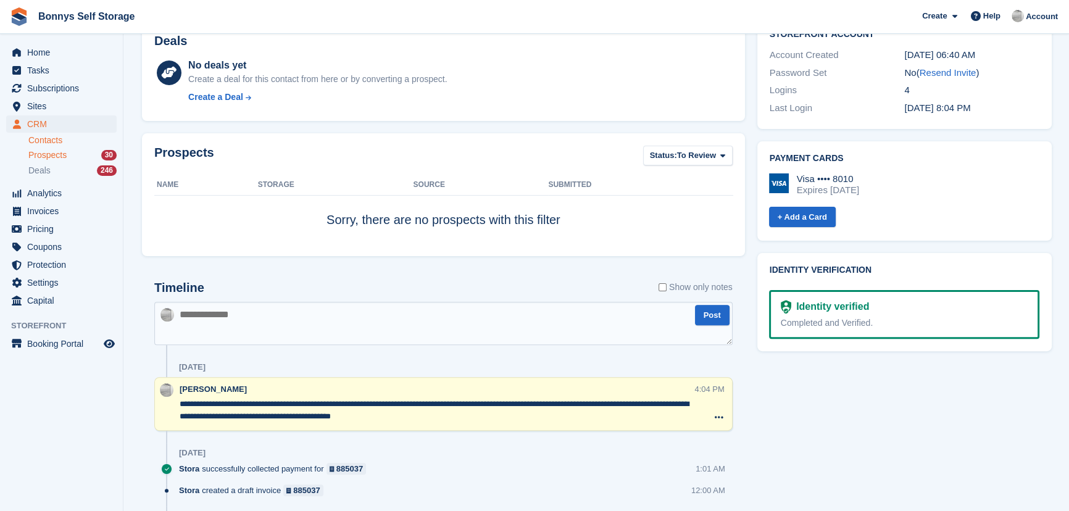 This screenshot has width=1069, height=511. Describe the element at coordinates (948, 72) in the screenshot. I see `a: Resend Invite` at that location.